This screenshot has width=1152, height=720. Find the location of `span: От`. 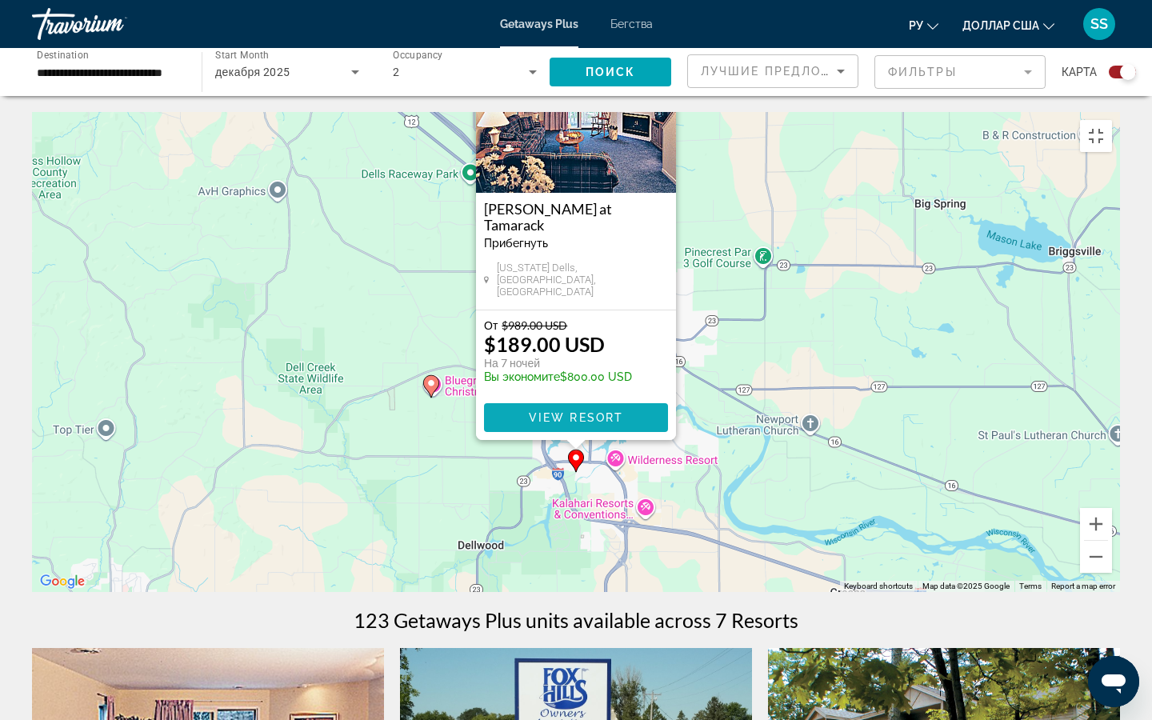

span: От is located at coordinates (490, 325).